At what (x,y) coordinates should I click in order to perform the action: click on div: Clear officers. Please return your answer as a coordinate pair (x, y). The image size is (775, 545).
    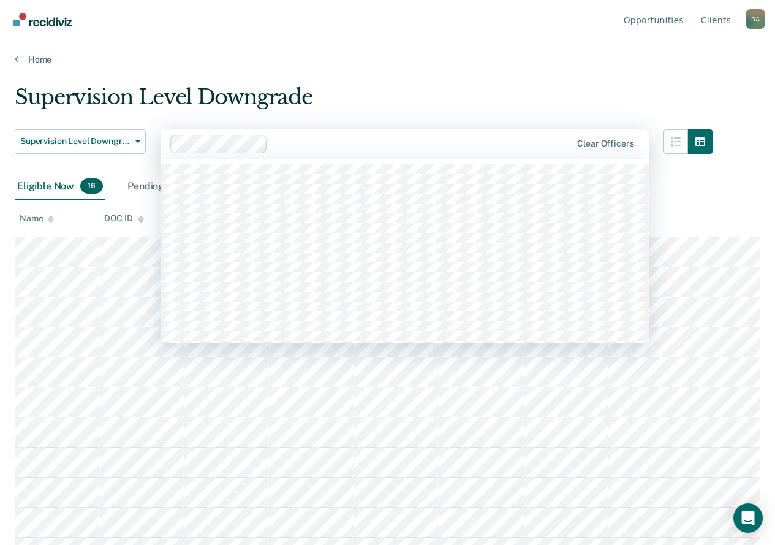
    Looking at the image, I should click on (605, 143).